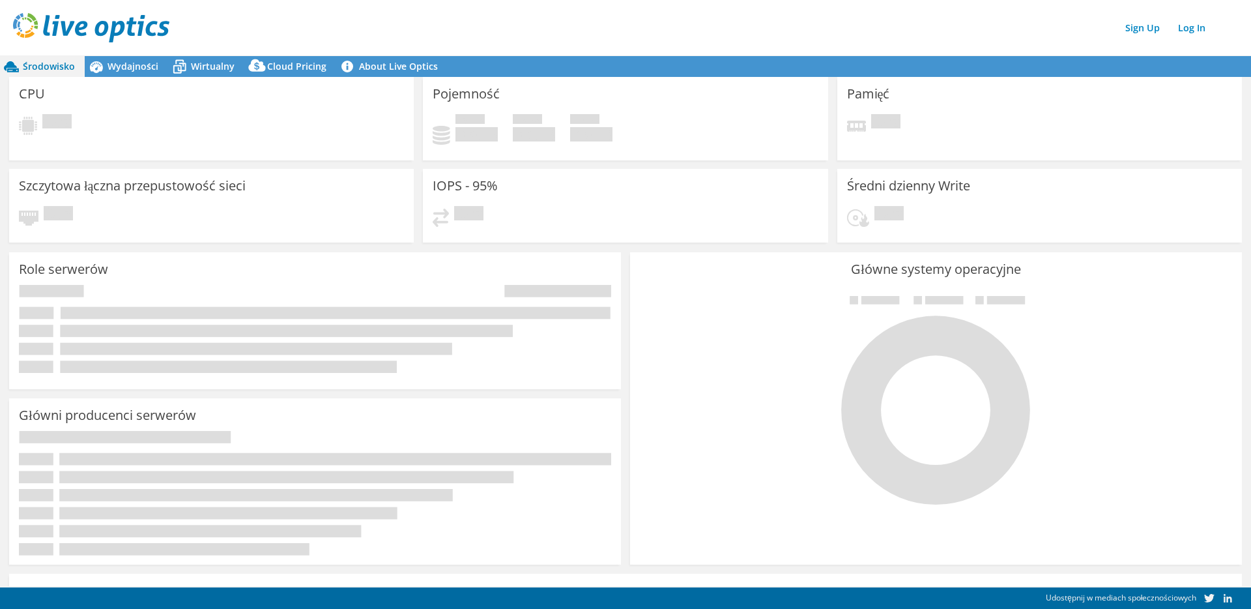 The height and width of the screenshot is (609, 1251). Describe the element at coordinates (527, 121) in the screenshot. I see `span: Wolne` at that location.